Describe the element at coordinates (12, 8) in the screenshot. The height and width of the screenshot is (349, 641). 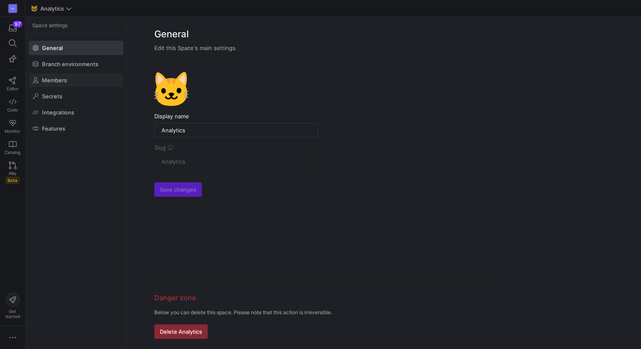
I see `a: AV` at that location.